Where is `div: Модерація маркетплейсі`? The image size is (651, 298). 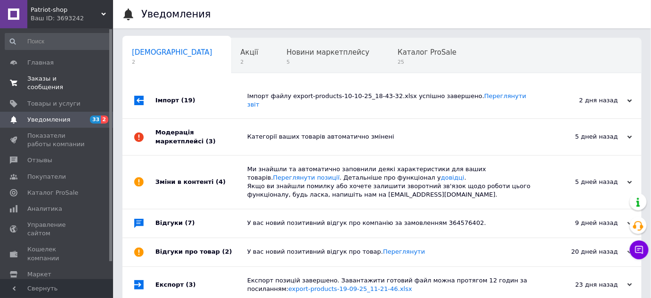
div: Модерація маркетплейсі is located at coordinates (201, 137).